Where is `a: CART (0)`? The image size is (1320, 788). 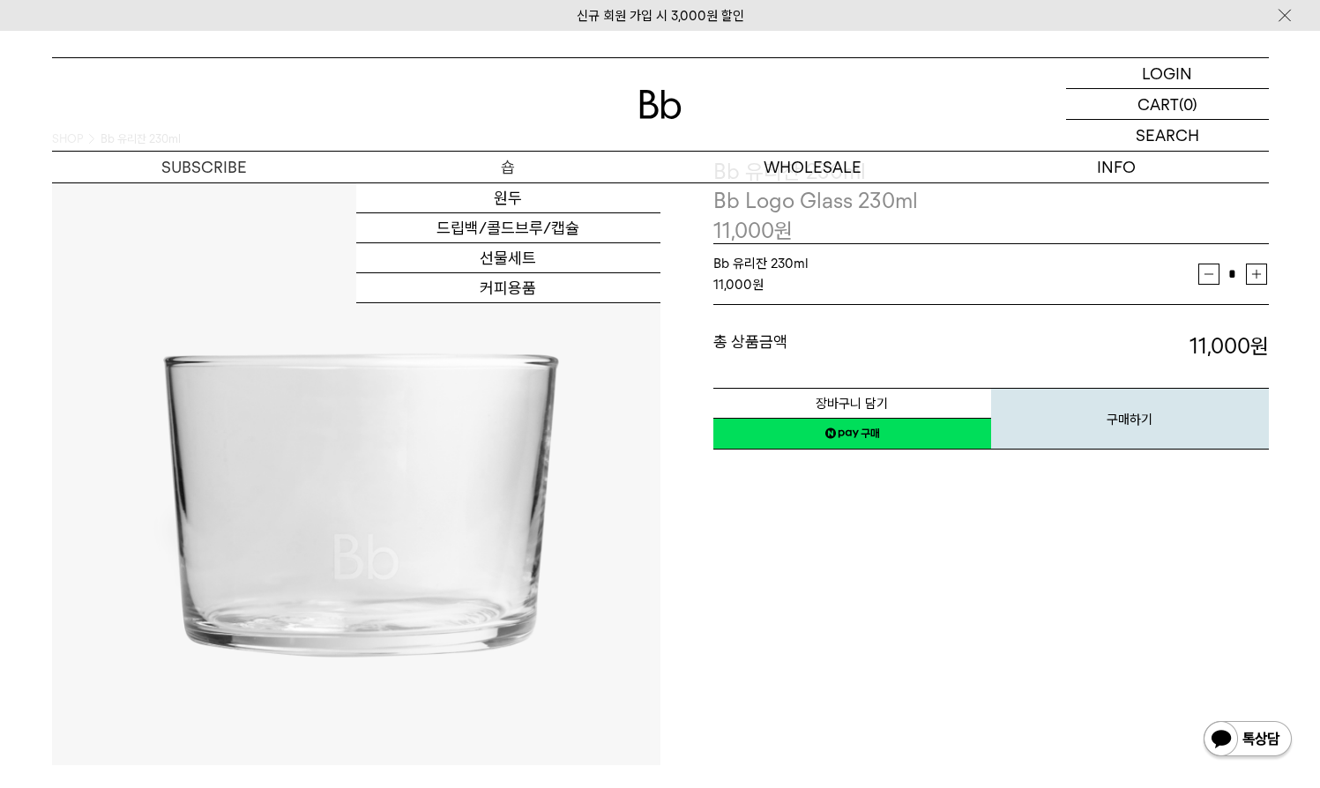
a: CART (0) is located at coordinates (1167, 104).